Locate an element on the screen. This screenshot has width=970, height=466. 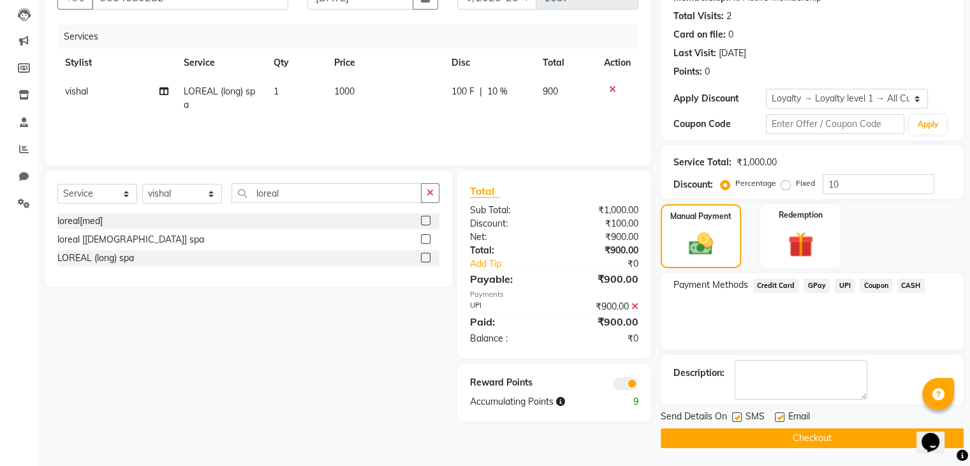
th: Service is located at coordinates (221, 63).